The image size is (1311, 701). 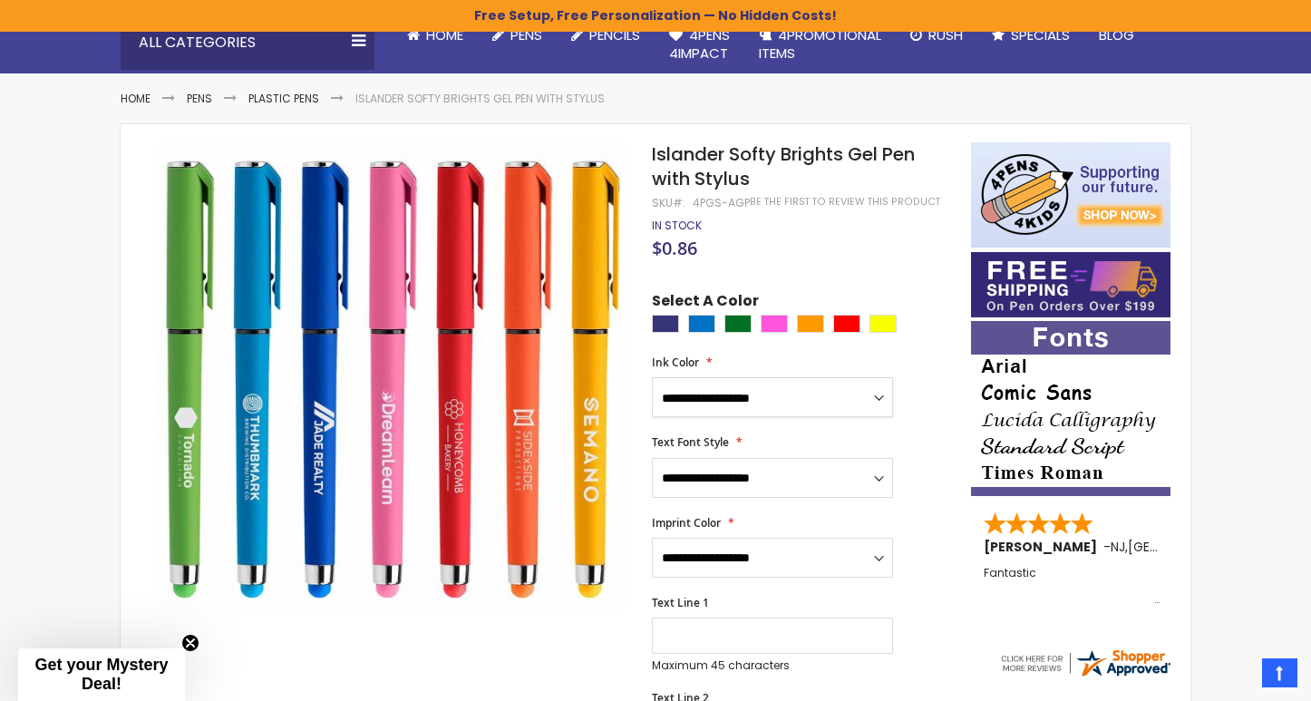 I want to click on strong: SKU, so click(x=668, y=202).